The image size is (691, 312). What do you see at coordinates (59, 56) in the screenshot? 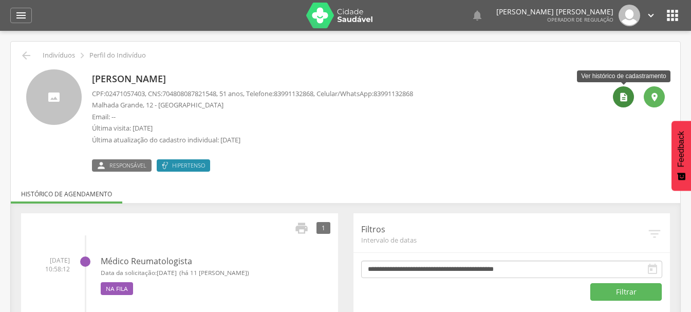
I see `p: Indivíduos` at bounding box center [59, 56].